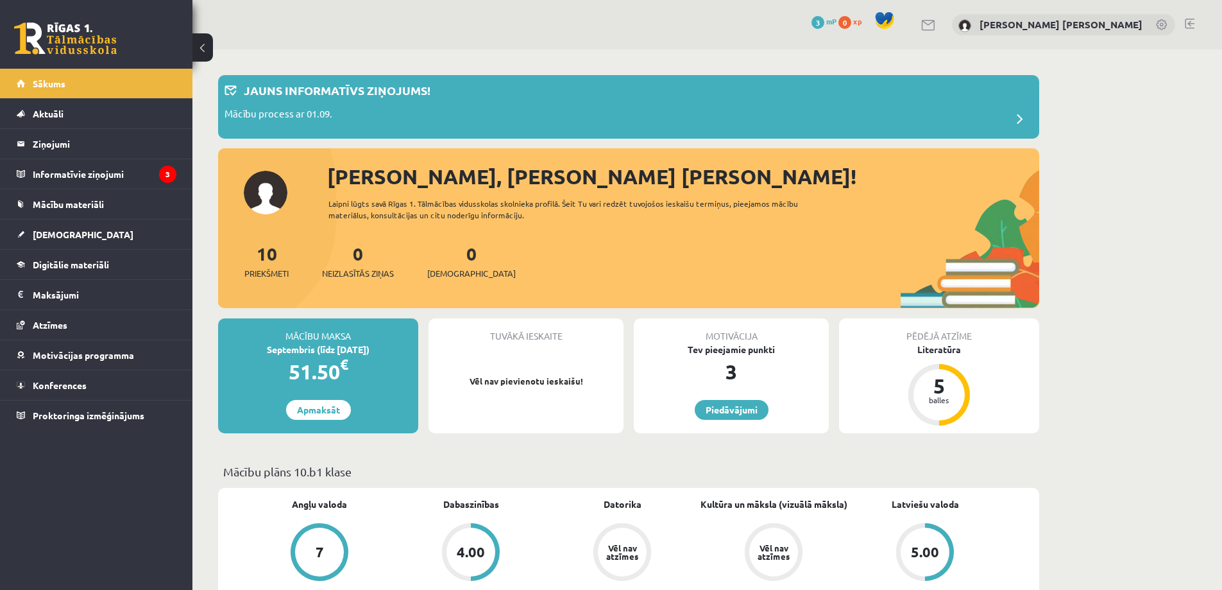  Describe the element at coordinates (629, 106) in the screenshot. I see `a: Jauns informatīvs ziņojums! Mācību process ar 01.09.` at that location.